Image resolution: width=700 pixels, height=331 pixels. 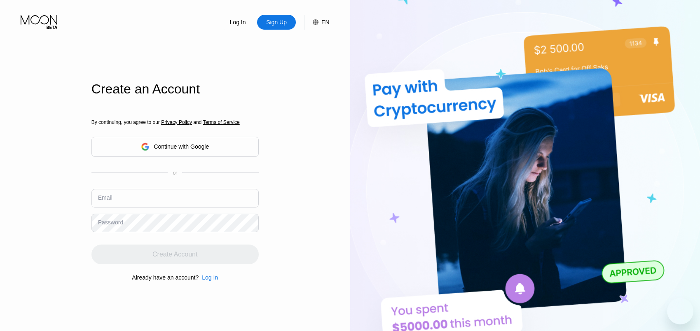 What do you see at coordinates (175, 89) in the screenshot?
I see `div: Create an Account` at bounding box center [175, 89].